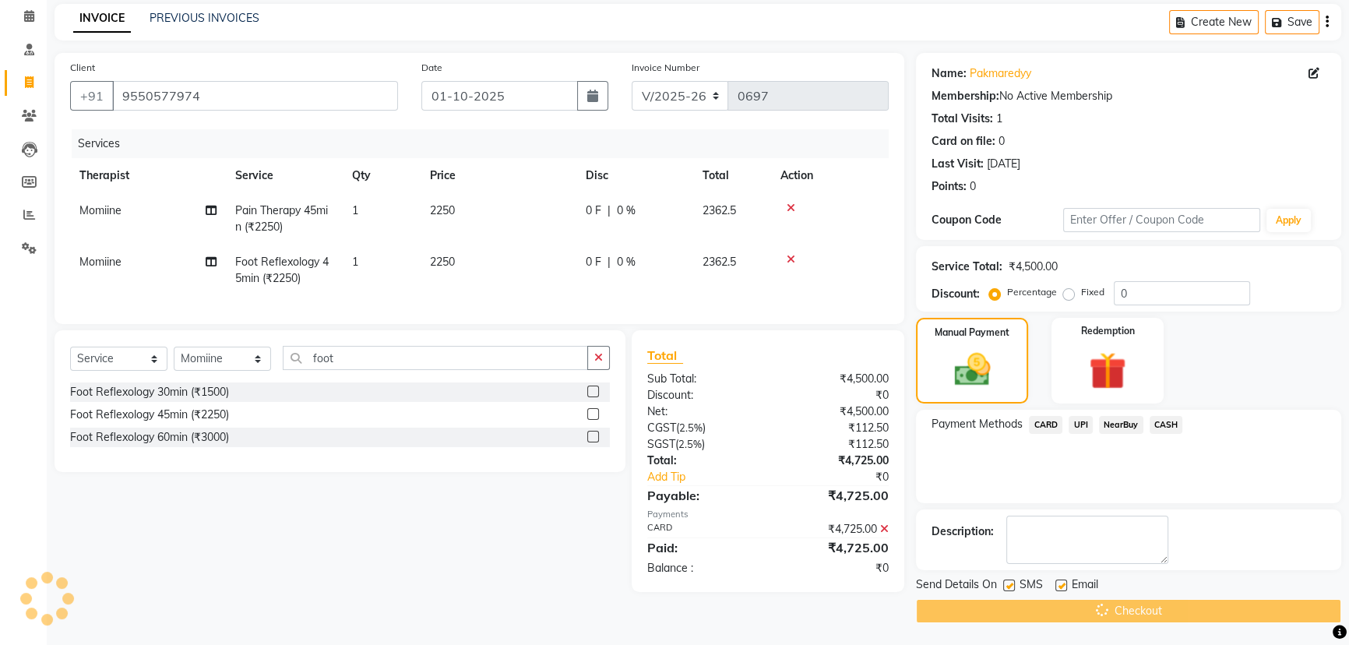 The width and height of the screenshot is (1349, 645). I want to click on div: Sub Total:, so click(702, 379).